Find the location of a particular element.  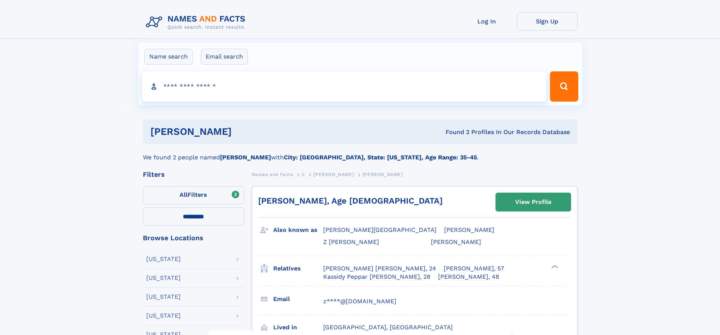

input: search input is located at coordinates (344, 87).